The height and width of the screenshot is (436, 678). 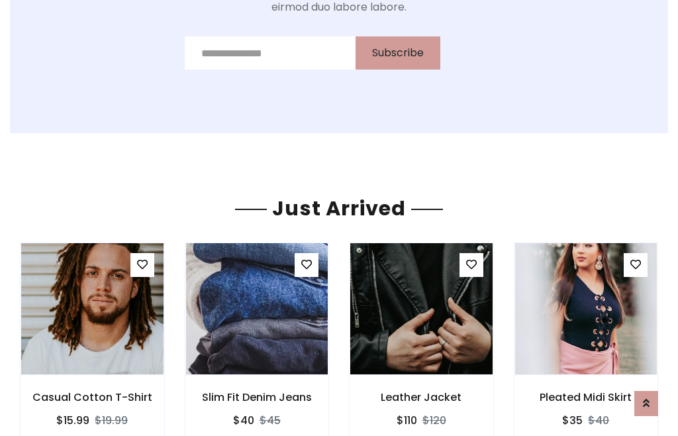 What do you see at coordinates (407, 420) in the screenshot?
I see `h6: $110` at bounding box center [407, 420].